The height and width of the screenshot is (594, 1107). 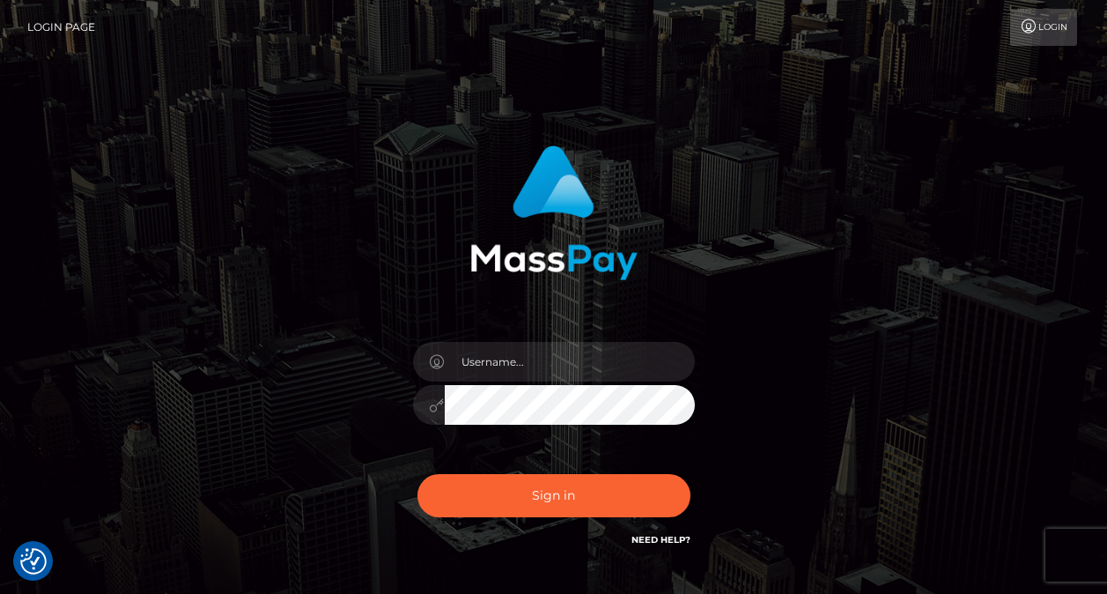 What do you see at coordinates (661, 539) in the screenshot?
I see `a: Need Help?` at bounding box center [661, 539].